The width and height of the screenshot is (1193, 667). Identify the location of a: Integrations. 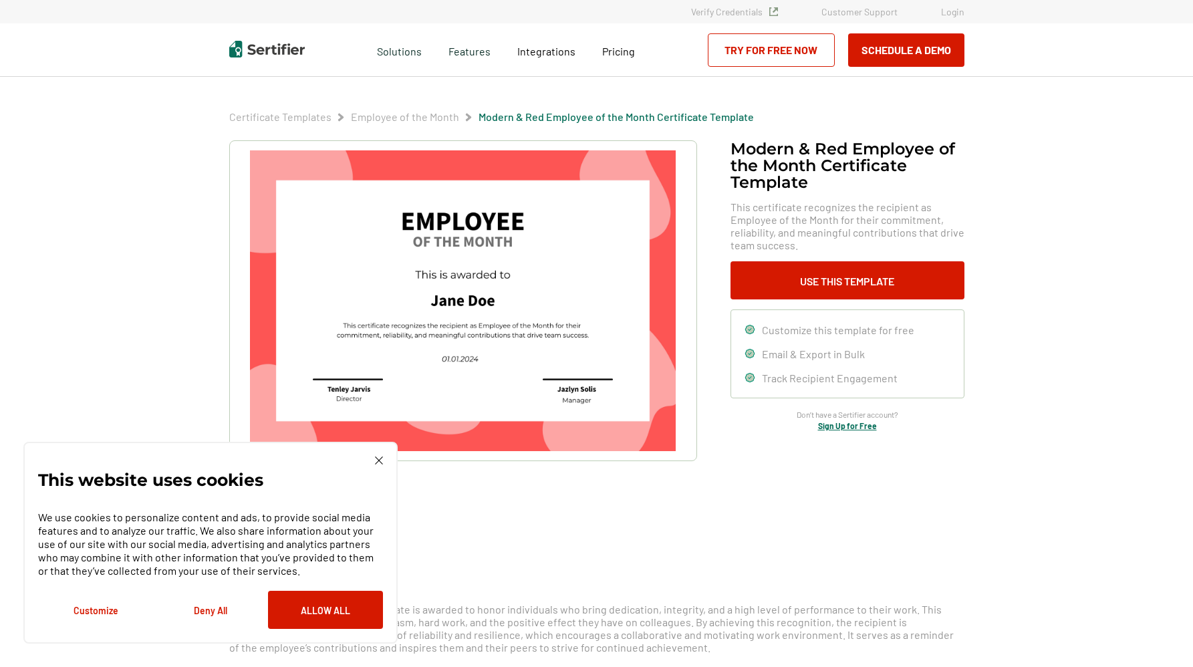
(546, 49).